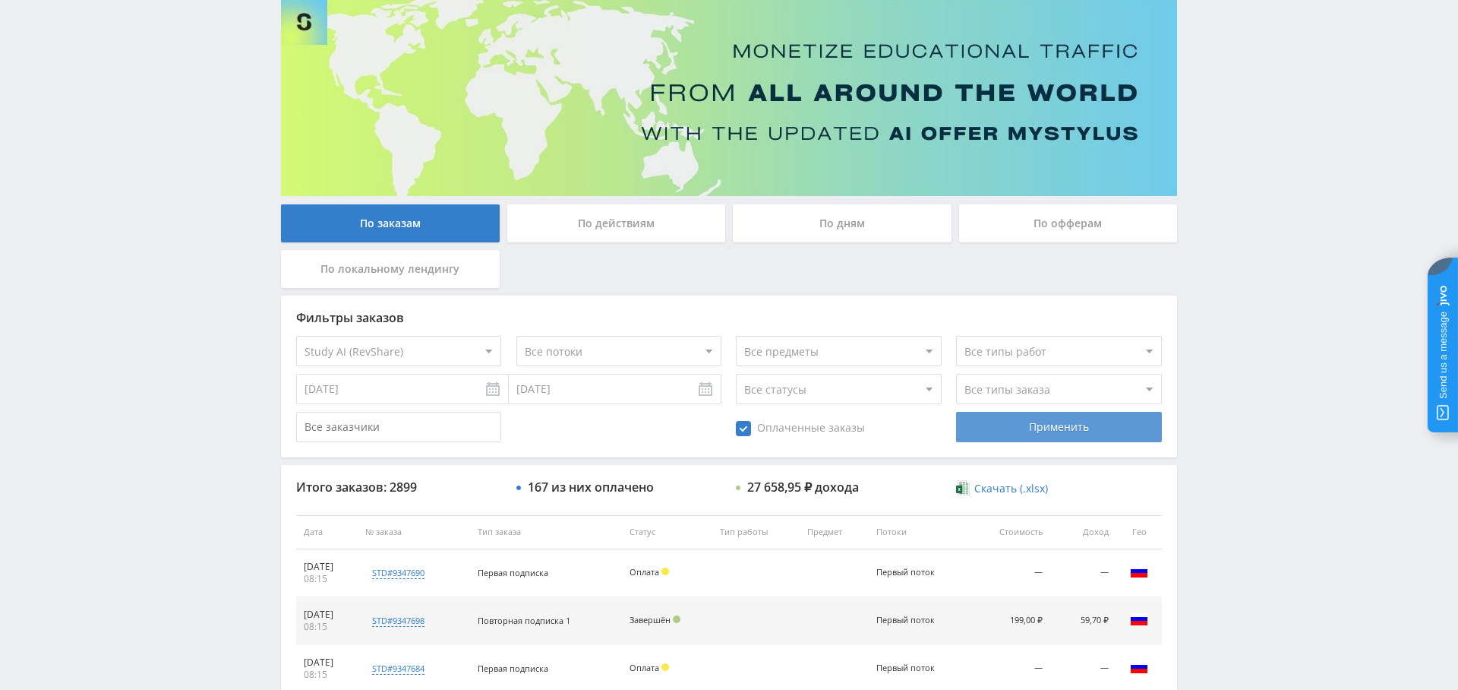 The height and width of the screenshot is (690, 1458). I want to click on span: Оплаченные заказы, so click(800, 428).